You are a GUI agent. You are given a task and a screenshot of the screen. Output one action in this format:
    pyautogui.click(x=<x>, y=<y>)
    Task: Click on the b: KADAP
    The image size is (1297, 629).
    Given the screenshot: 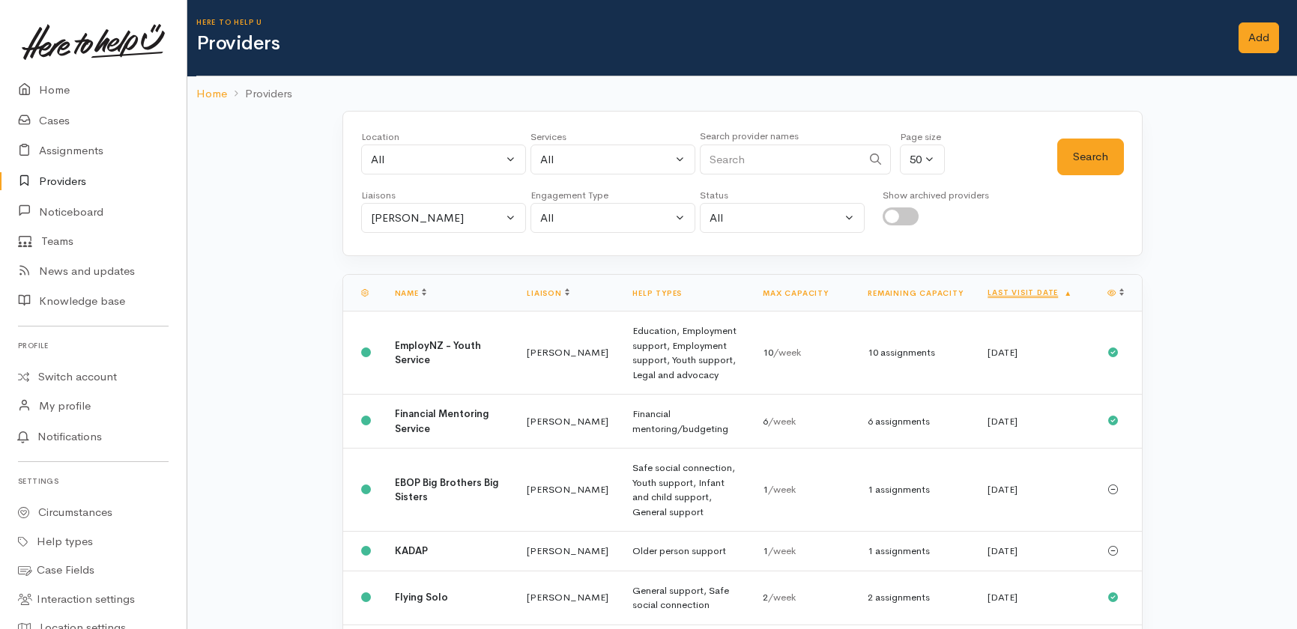 What is the action you would take?
    pyautogui.click(x=411, y=551)
    